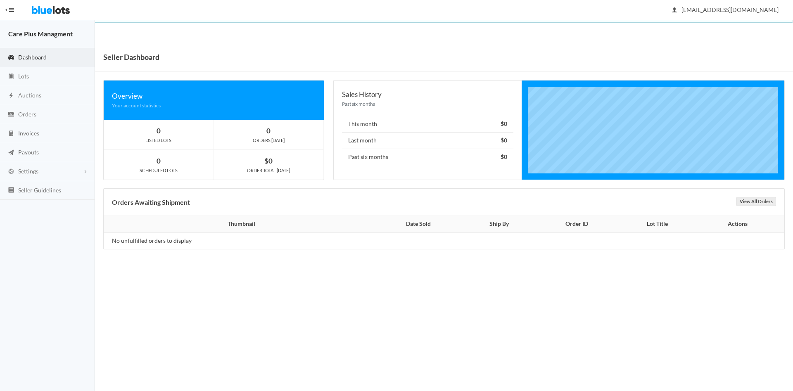 Image resolution: width=793 pixels, height=391 pixels. I want to click on th: Order ID, so click(577, 224).